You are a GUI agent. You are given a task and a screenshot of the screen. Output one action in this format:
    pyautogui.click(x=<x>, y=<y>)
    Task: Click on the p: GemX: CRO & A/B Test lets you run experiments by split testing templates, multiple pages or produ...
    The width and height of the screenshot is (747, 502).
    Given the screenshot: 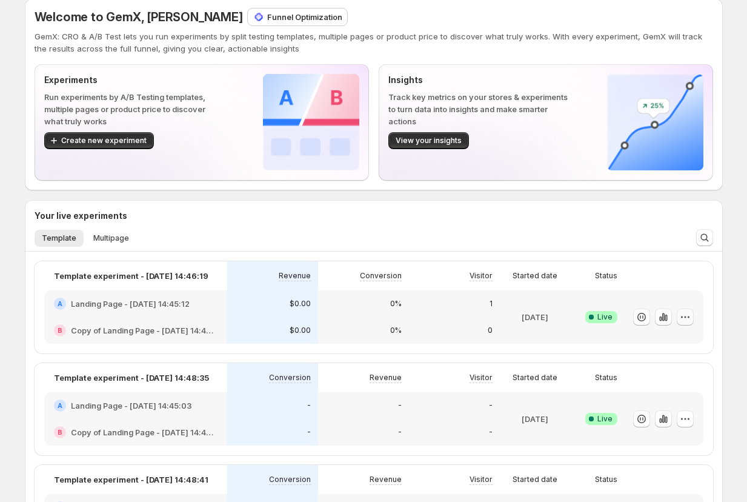 What is the action you would take?
    pyautogui.click(x=374, y=42)
    